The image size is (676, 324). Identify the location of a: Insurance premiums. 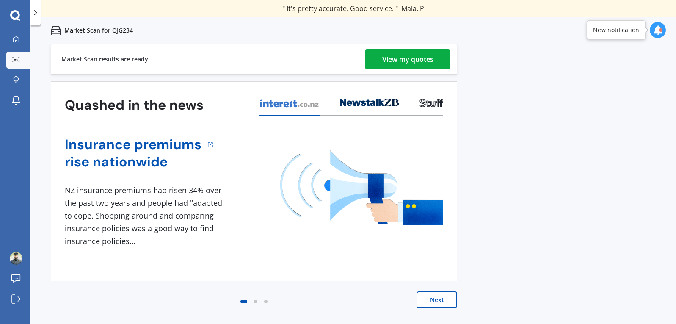
(133, 144).